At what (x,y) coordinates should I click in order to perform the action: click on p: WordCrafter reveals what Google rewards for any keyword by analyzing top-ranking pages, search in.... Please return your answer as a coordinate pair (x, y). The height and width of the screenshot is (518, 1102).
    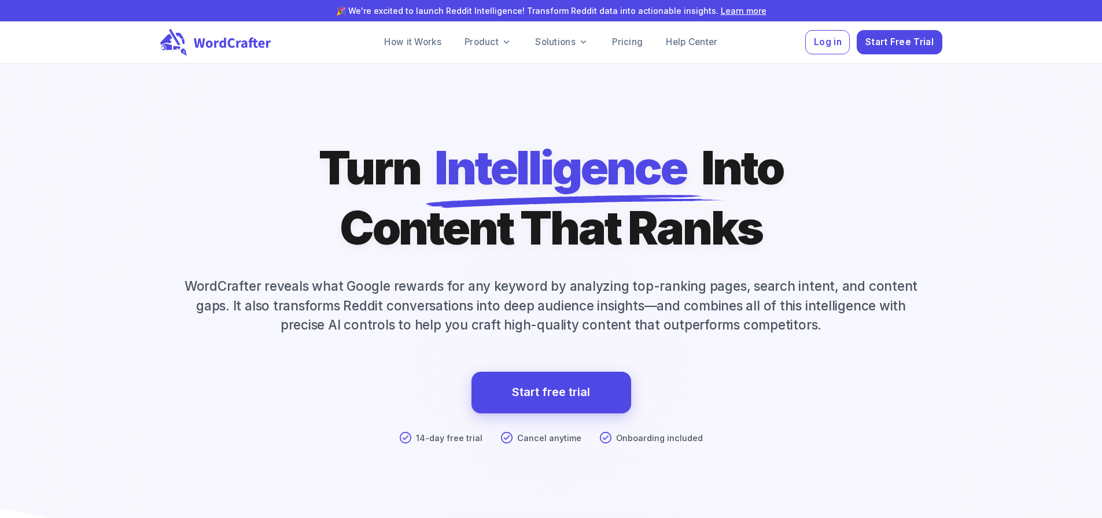
    Looking at the image, I should click on (551, 305).